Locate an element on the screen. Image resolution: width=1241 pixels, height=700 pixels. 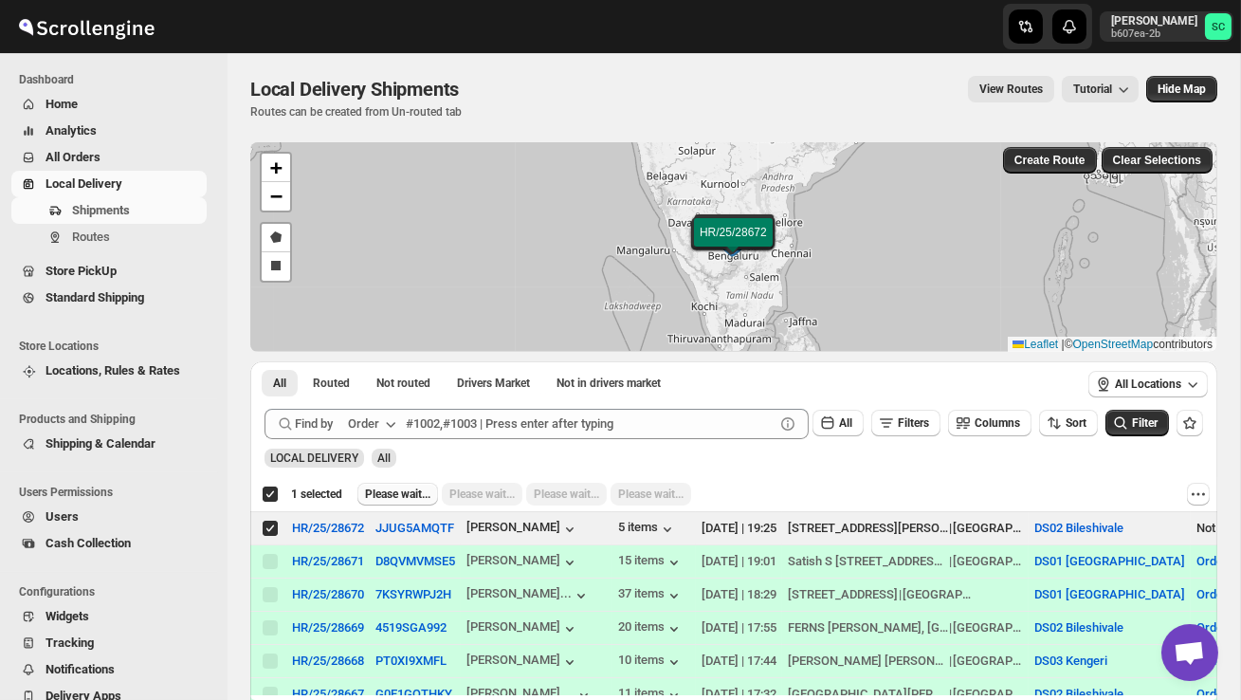
span: Users Permissions is located at coordinates (117, 492).